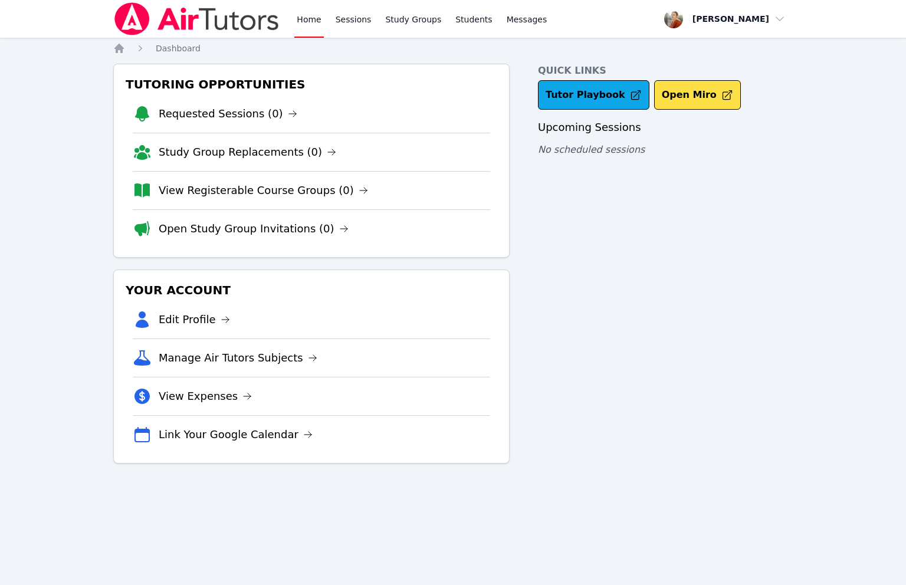 This screenshot has width=906, height=585. I want to click on a: Link Your Google Calendar, so click(235, 435).